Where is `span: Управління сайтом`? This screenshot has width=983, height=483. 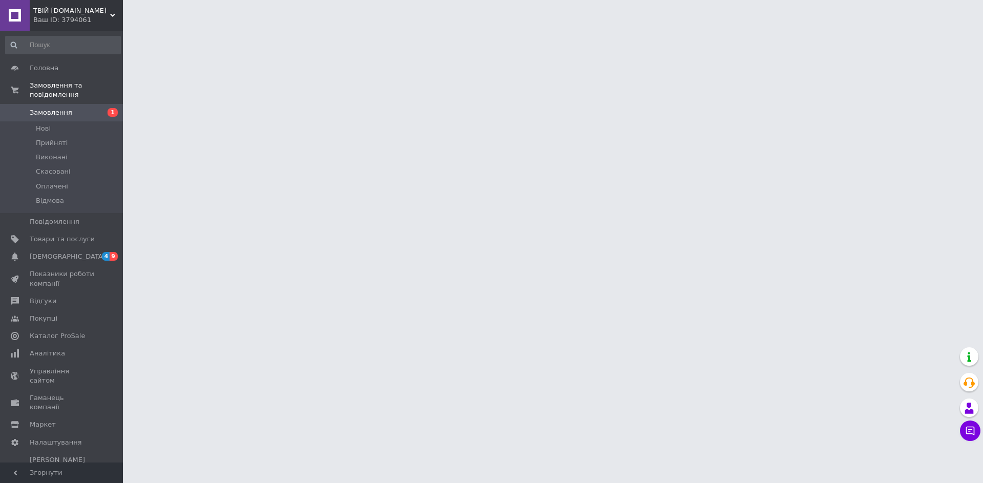
span: Управління сайтом is located at coordinates (62, 376).